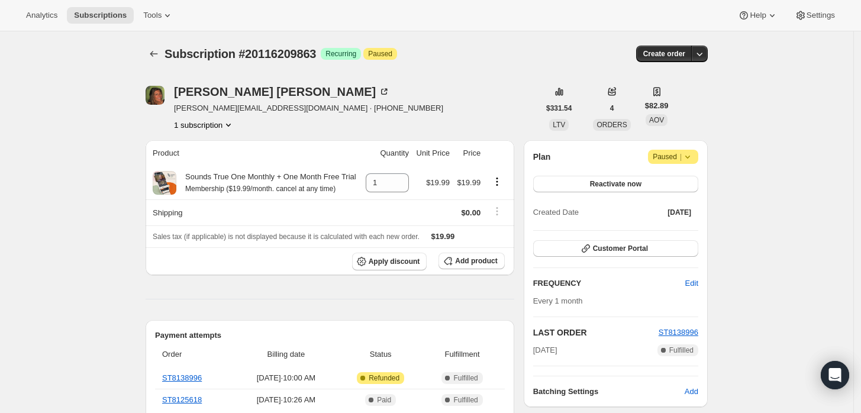 This screenshot has height=413, width=861. I want to click on button: Reactivate now, so click(615, 184).